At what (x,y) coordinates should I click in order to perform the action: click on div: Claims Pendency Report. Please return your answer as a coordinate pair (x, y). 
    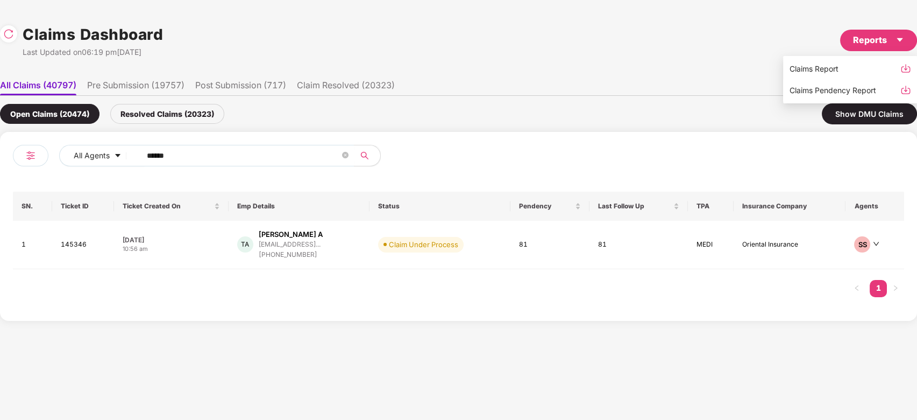
    Looking at the image, I should click on (833, 90).